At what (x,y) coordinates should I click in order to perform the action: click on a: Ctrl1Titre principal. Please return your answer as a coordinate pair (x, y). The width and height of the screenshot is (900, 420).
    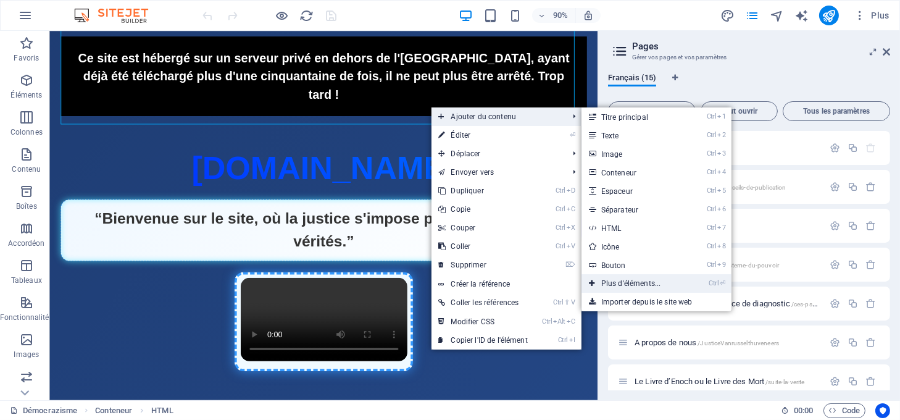
    Looking at the image, I should click on (633, 117).